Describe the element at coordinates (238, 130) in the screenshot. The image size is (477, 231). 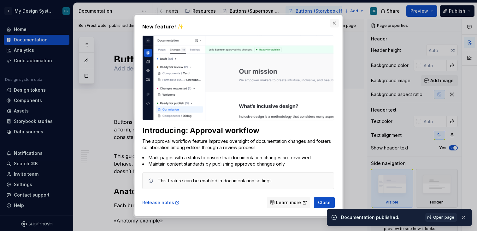
I see `div: Introducing: Approval workflow` at that location.